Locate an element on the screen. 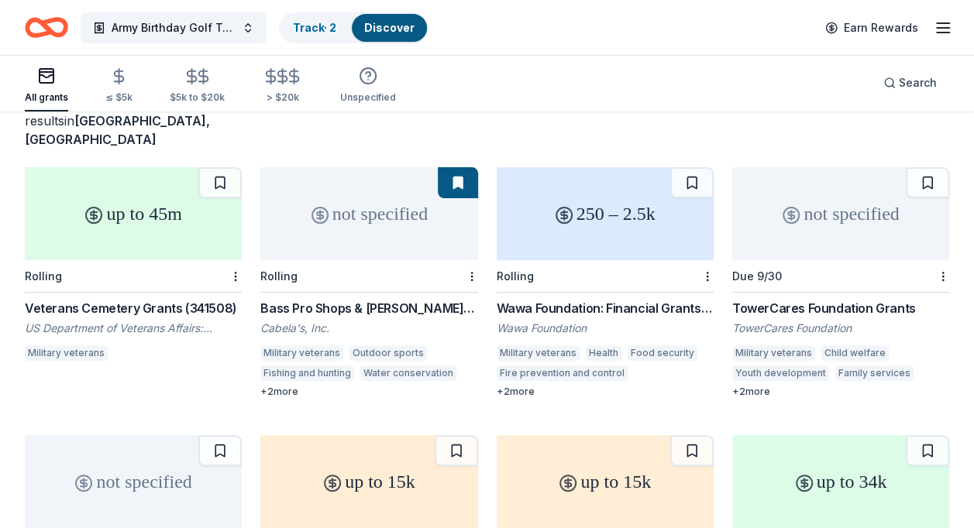  a: not specifiedDue 9/30TowerCares Foundation GrantsTowerCares FoundationMilitary veteransChild welf... is located at coordinates (841, 283).